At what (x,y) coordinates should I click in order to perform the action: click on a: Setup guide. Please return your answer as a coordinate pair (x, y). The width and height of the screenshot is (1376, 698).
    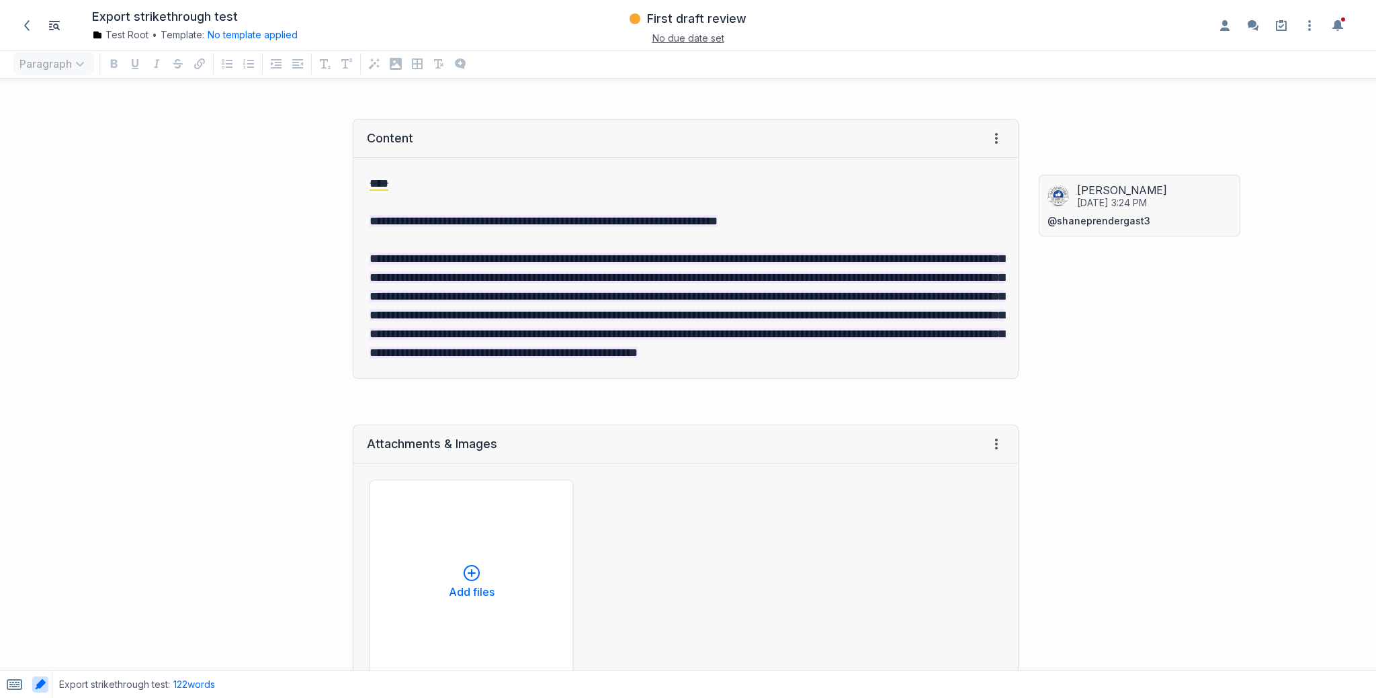
    Looking at the image, I should click on (1282, 26).